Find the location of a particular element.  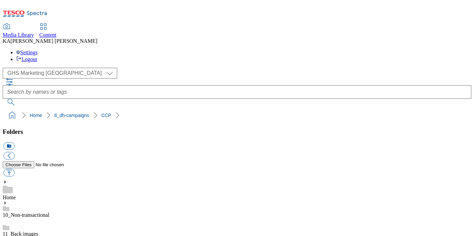

a: Settings is located at coordinates (27, 52).